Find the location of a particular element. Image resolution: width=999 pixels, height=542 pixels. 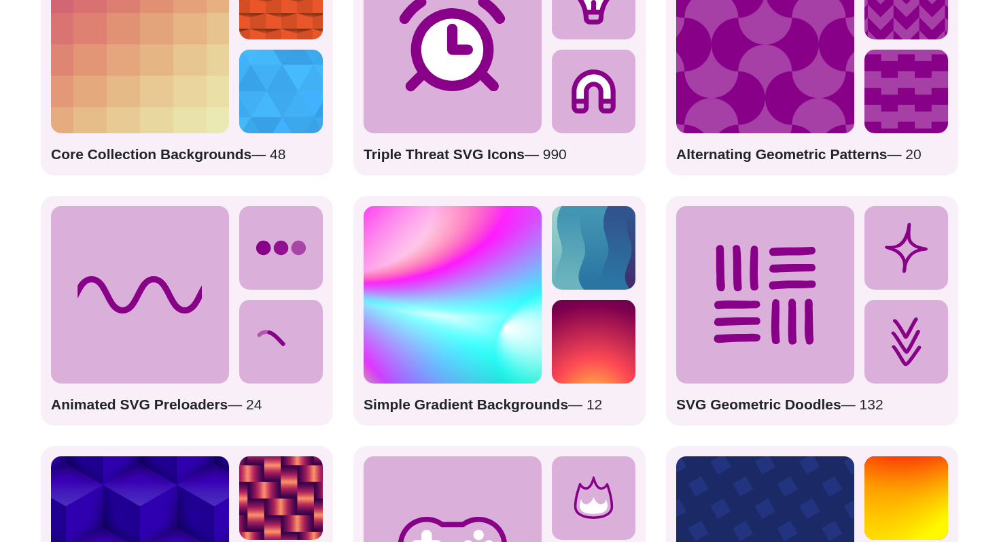

p: — 24 is located at coordinates (187, 404).